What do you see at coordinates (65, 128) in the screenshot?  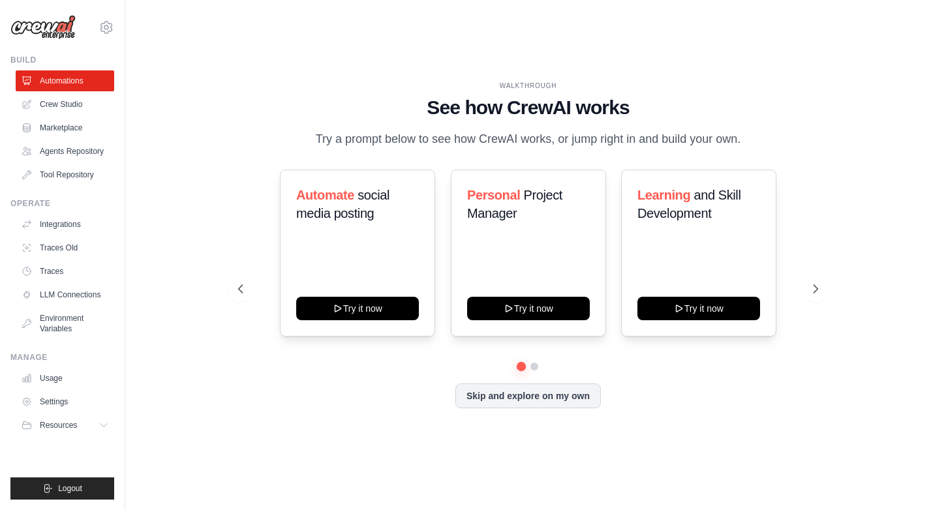 I see `a: Marketplace` at bounding box center [65, 128].